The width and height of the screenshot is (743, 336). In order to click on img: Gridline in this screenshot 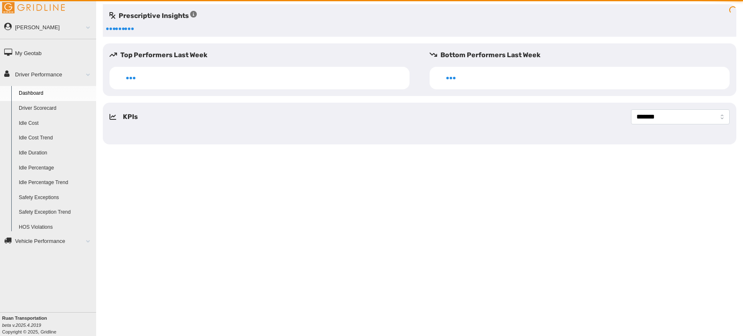, I will do `click(33, 8)`.